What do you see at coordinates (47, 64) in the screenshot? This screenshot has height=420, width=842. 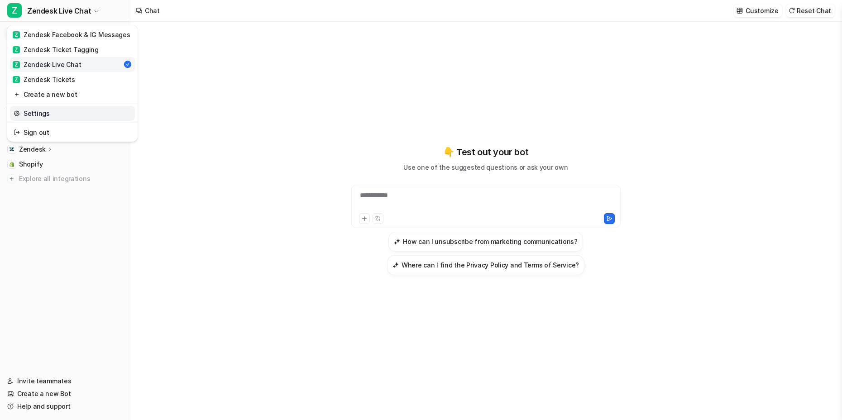 I see `div: Zendesk Live Chat` at bounding box center [47, 64].